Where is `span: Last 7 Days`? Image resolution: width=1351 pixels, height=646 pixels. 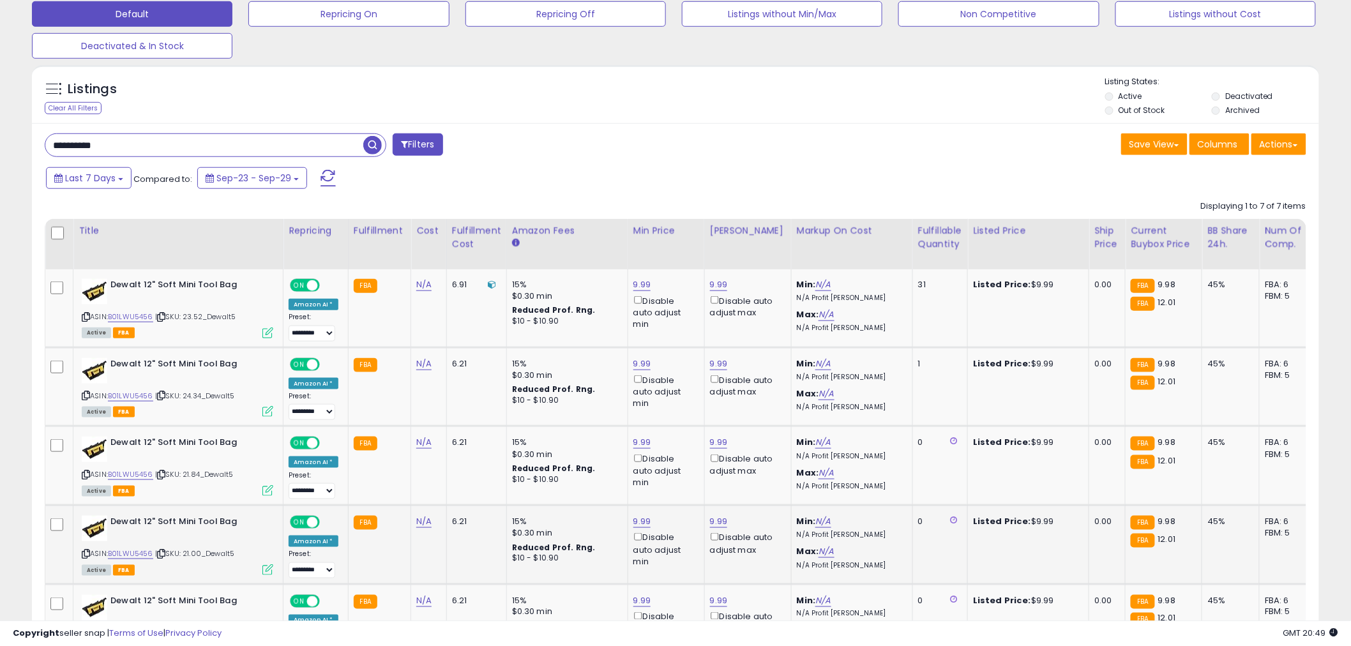
span: Last 7 Days is located at coordinates (90, 178).